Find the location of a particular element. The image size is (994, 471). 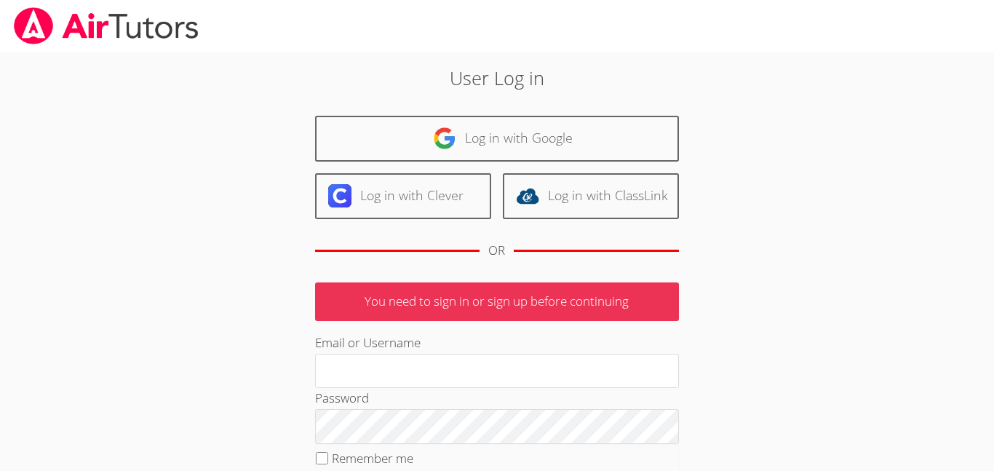

img: airtutors_banner-c4298cdbf04f3fff15de1276eac7730deb9818008684d7c2e4769d2f7ddbe033.png is located at coordinates (106, 25).